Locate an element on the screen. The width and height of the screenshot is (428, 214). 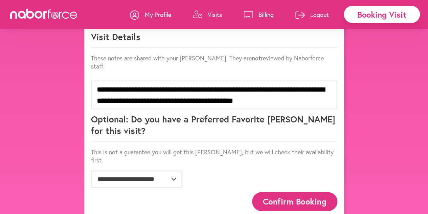
p: My Profile is located at coordinates (158, 15).